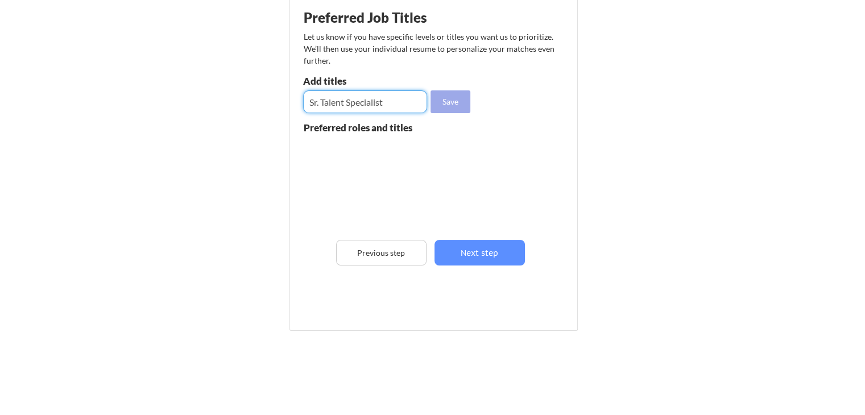  Describe the element at coordinates (365, 127) in the screenshot. I see `div: Preferred roles and titles` at that location.